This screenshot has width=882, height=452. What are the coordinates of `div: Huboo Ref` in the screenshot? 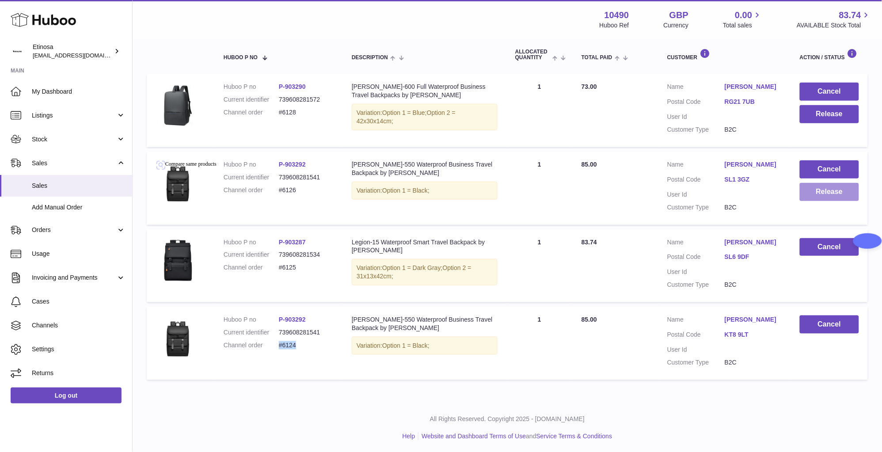 It's located at (614, 25).